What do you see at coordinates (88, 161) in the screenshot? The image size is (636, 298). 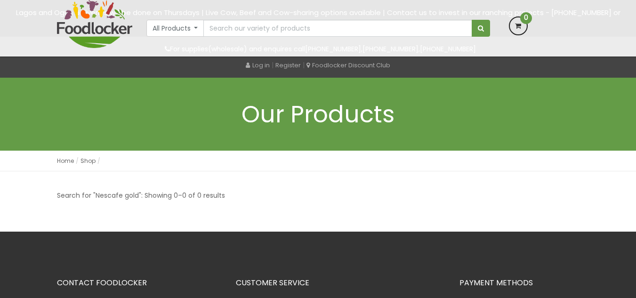 I see `a: Shop` at bounding box center [88, 161].